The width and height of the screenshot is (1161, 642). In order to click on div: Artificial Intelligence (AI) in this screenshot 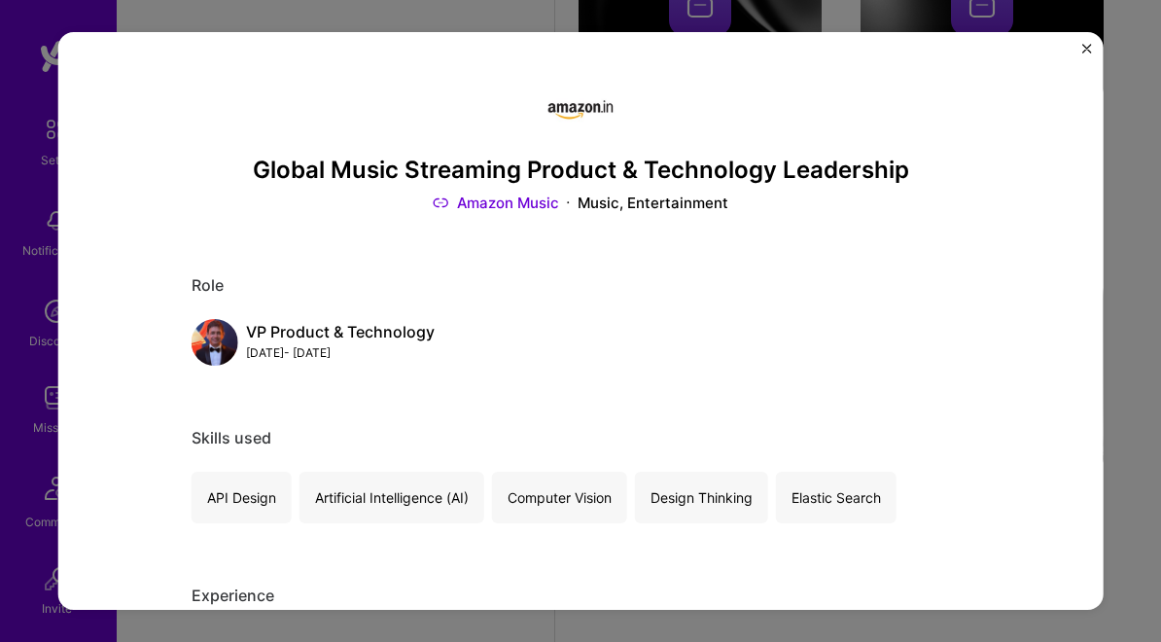, I will do `click(392, 497)`.